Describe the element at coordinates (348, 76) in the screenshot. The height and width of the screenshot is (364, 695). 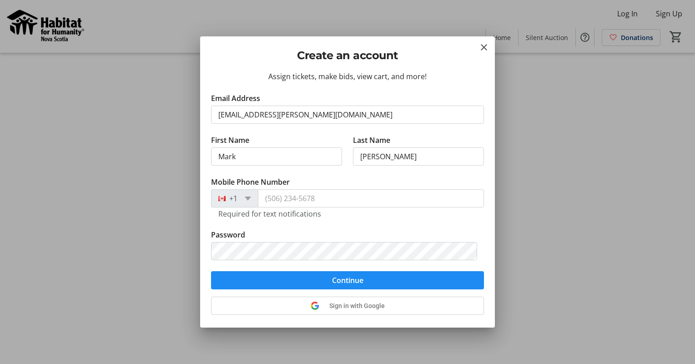
I see `div: Assign tickets, make bids, view cart, and more!` at that location.